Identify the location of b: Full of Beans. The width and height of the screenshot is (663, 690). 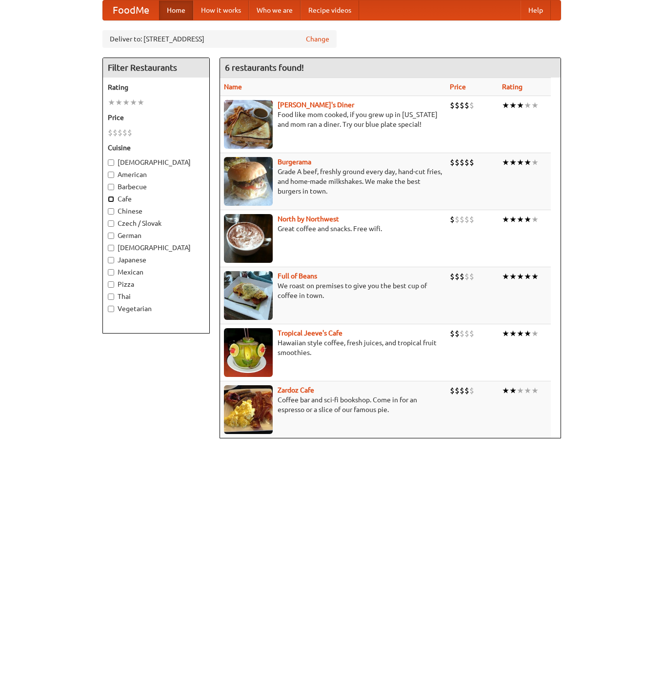
(297, 276).